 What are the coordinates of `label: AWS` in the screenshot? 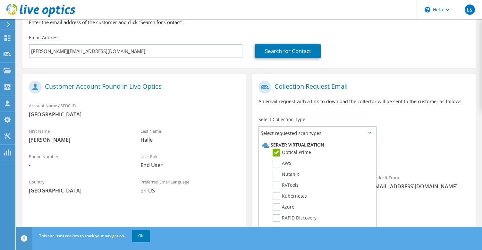 It's located at (282, 163).